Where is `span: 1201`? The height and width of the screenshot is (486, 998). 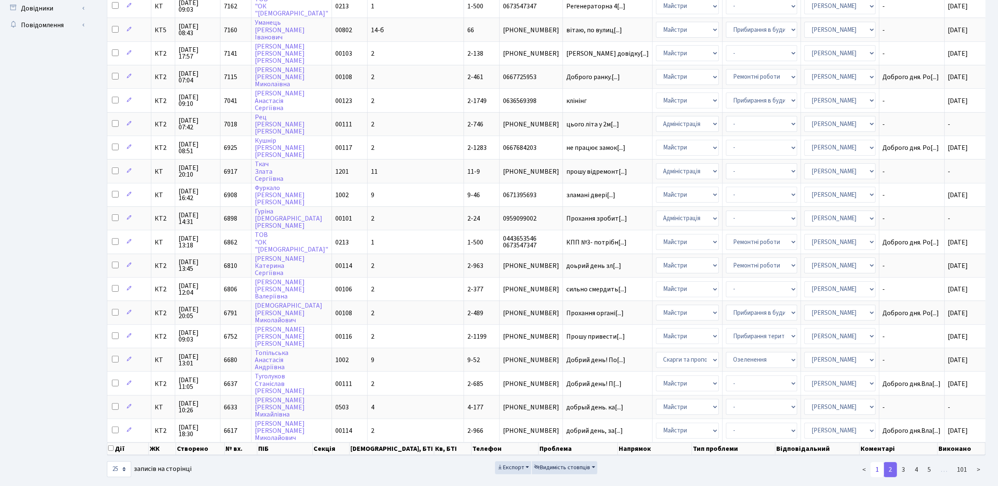
span: 1201 is located at coordinates (342, 172).